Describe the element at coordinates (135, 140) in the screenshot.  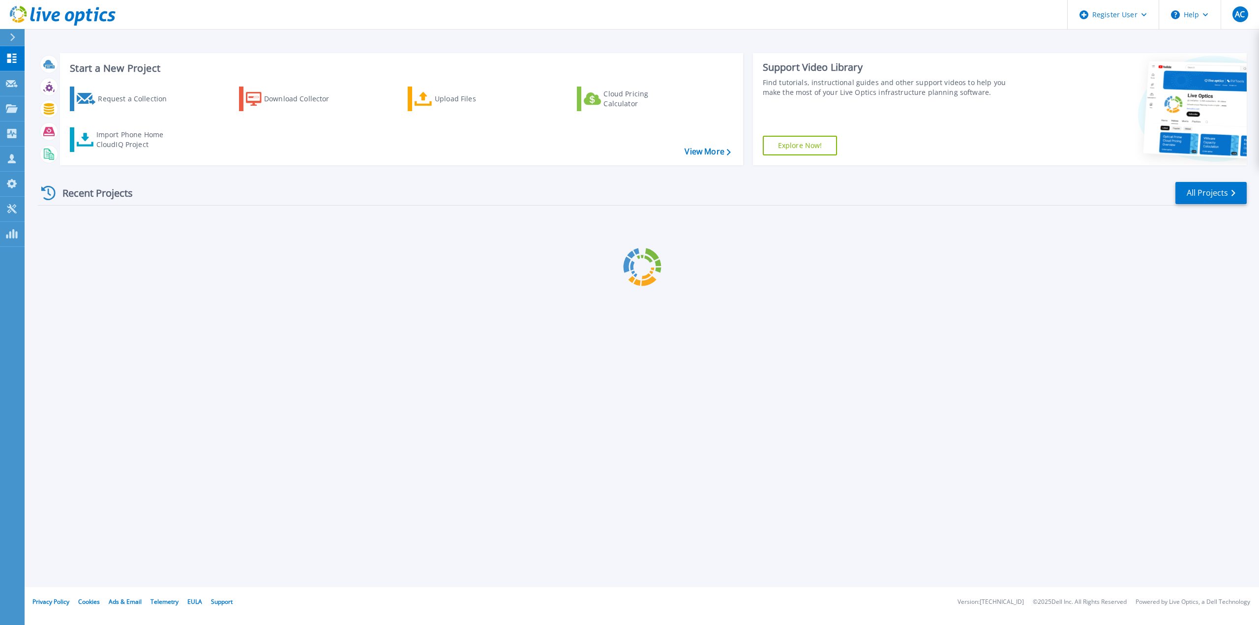
I see `div: Import Phone Home CloudIQ Project` at that location.